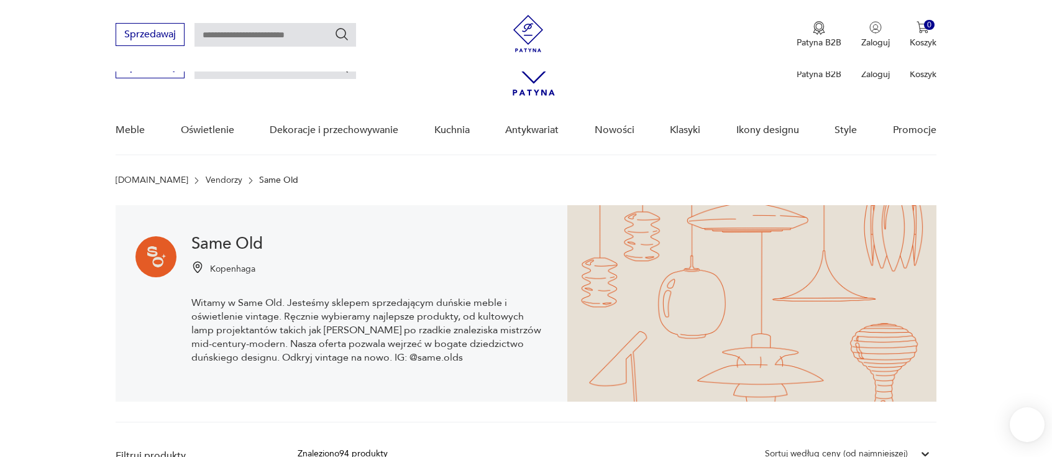 Image resolution: width=1052 pixels, height=457 pixels. Describe the element at coordinates (150, 34) in the screenshot. I see `button: Sprzedawaj` at that location.